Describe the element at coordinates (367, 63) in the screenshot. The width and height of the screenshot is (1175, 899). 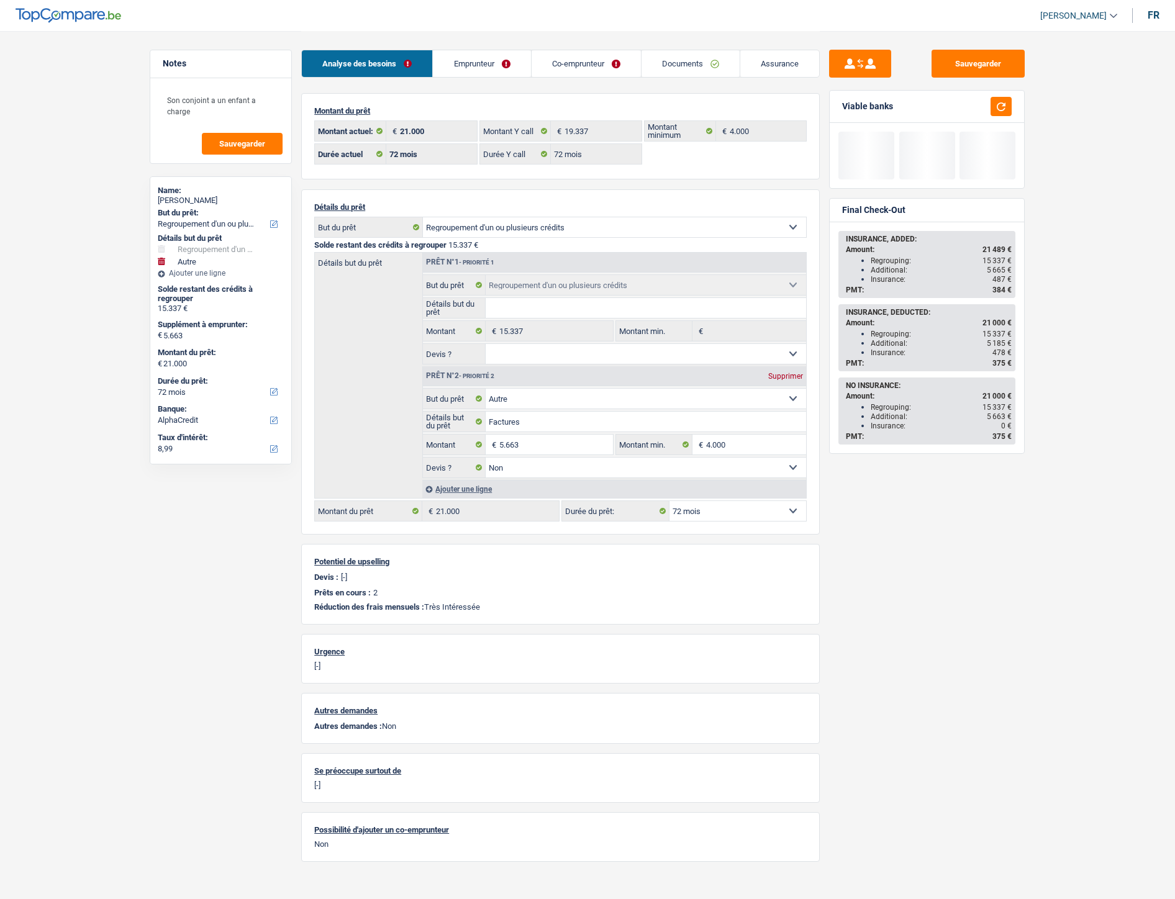
I see `a: Analyse des besoins` at that location.